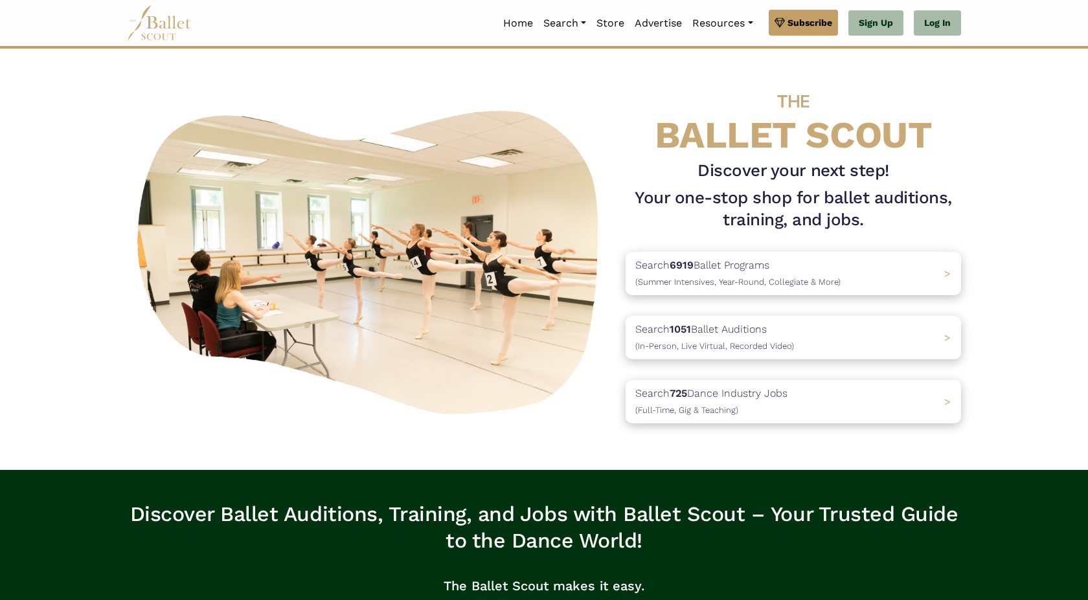 The image size is (1088, 600). I want to click on p: Search Ballet Auditions, so click(714, 337).